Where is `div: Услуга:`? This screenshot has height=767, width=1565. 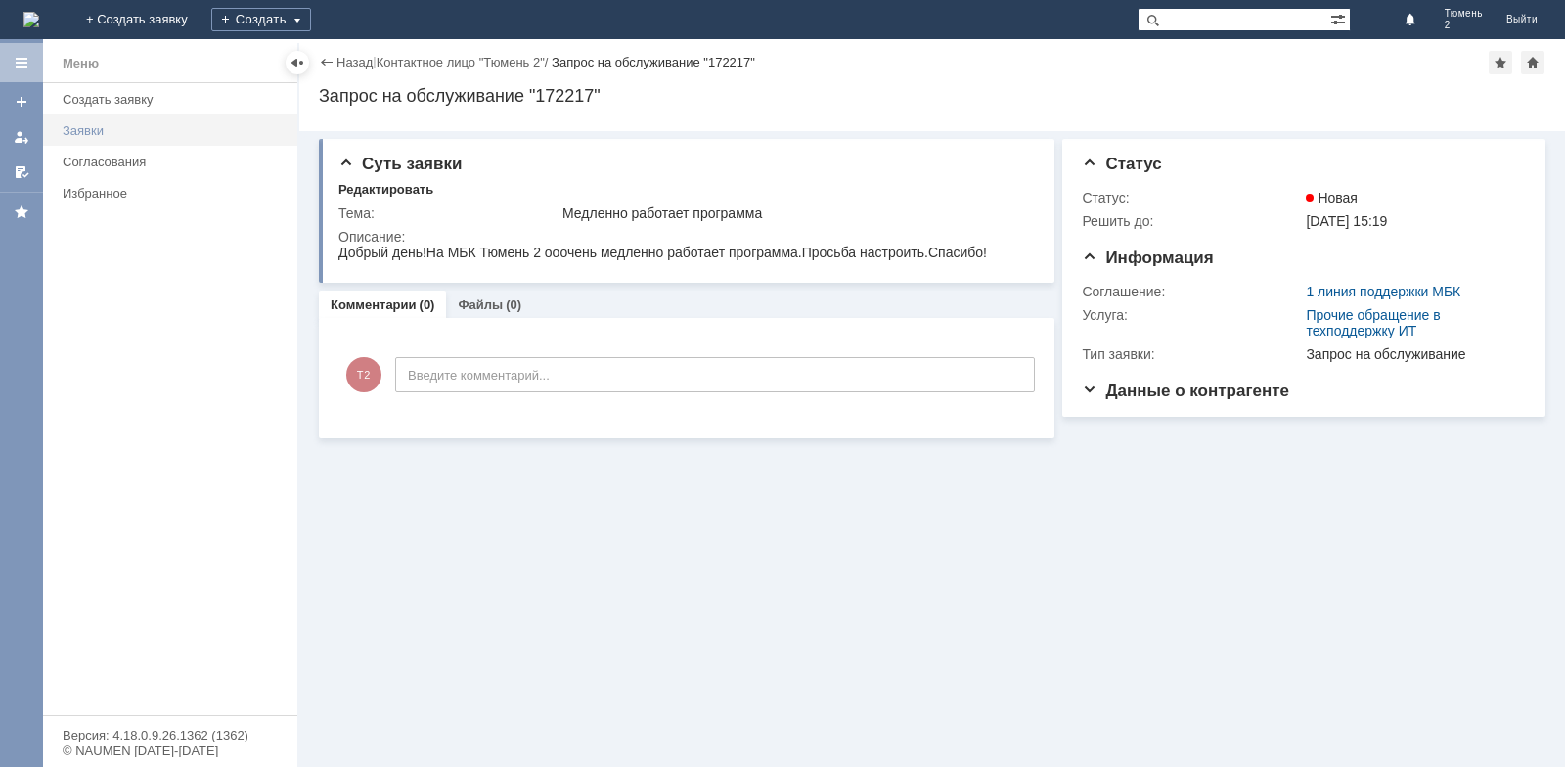 div: Услуга: is located at coordinates (1192, 315).